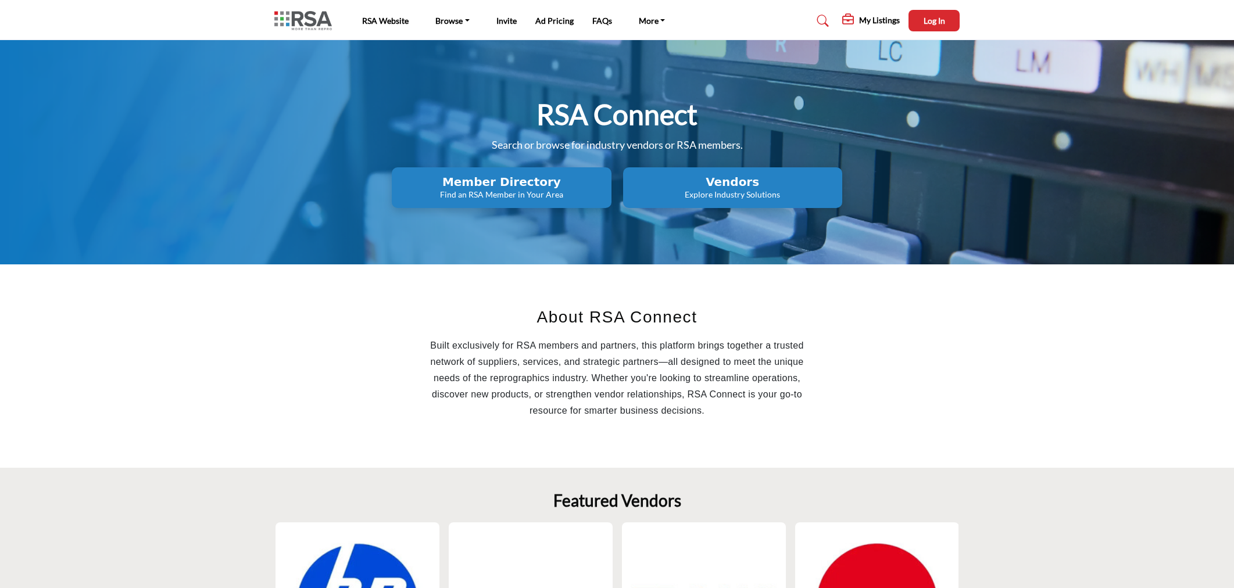 Image resolution: width=1234 pixels, height=588 pixels. I want to click on p: Built exclusively for RSA members and partners, this platform brings together a trusted network o..., so click(616, 378).